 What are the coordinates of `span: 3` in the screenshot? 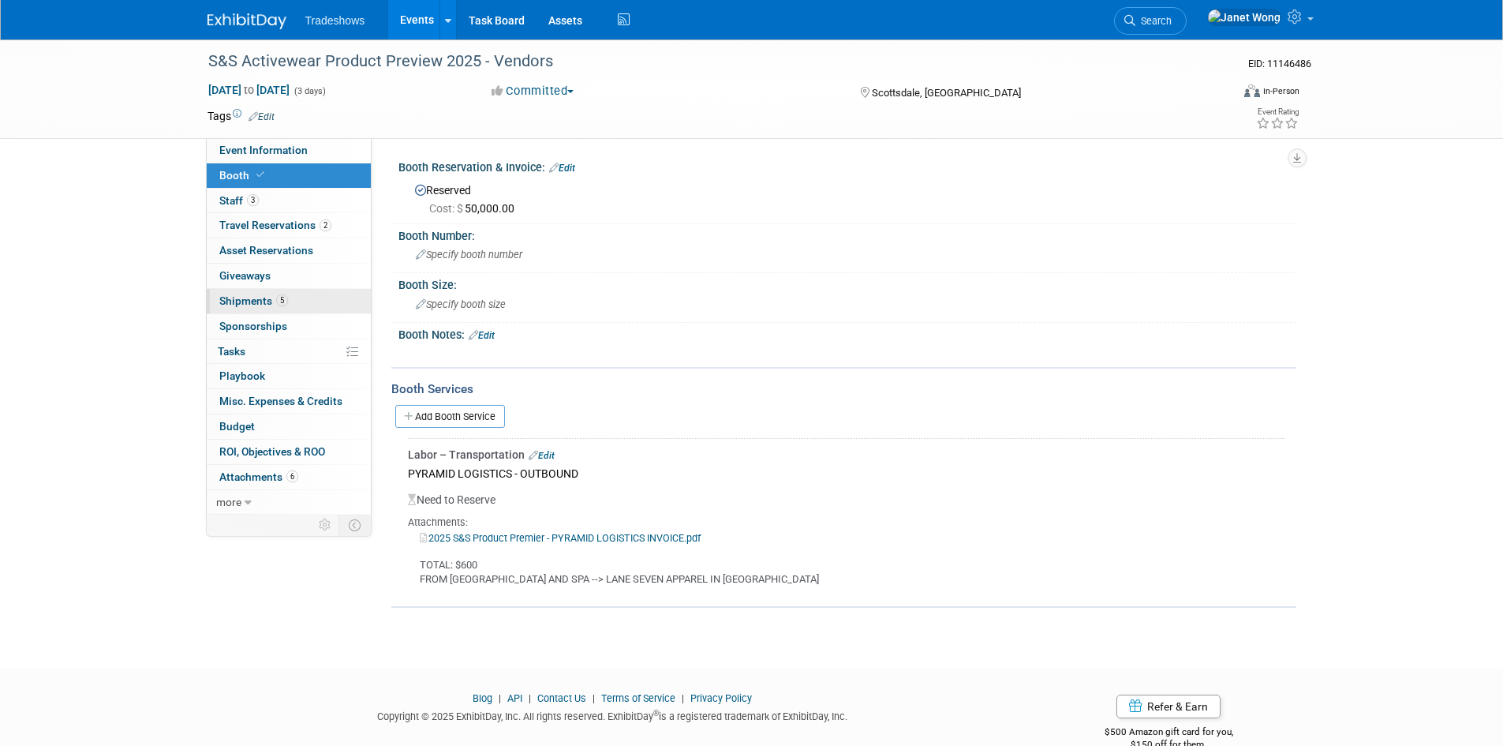 It's located at (253, 200).